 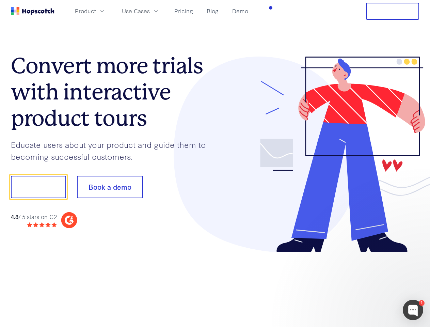 I want to click on button: Book a demo, so click(x=110, y=187).